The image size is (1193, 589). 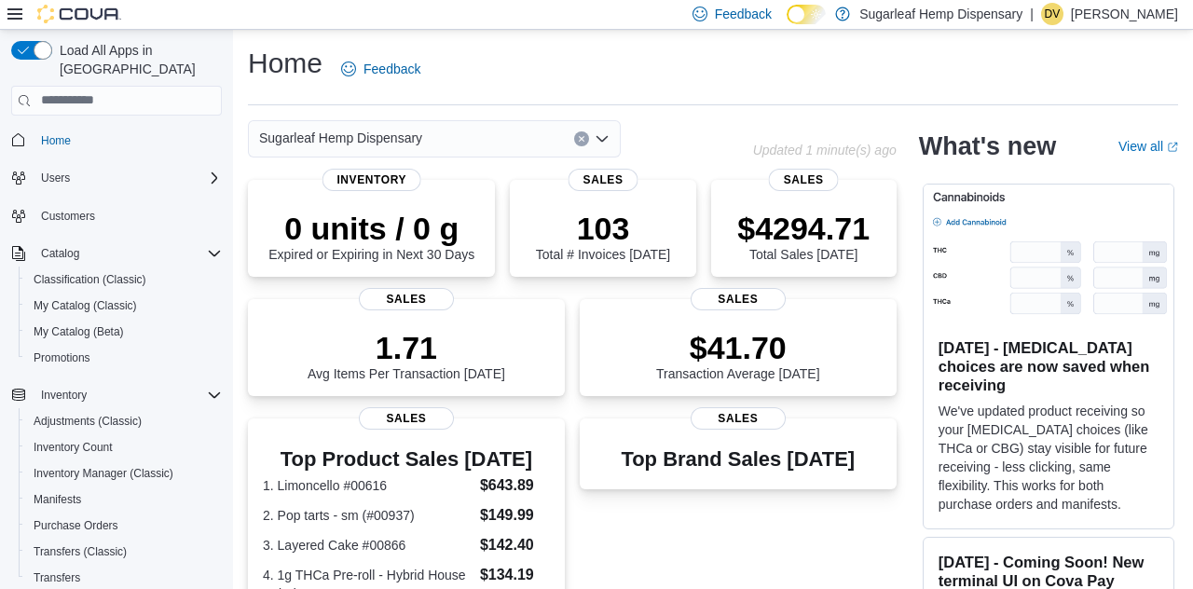 I want to click on button: My Catalog (Classic), so click(x=124, y=306).